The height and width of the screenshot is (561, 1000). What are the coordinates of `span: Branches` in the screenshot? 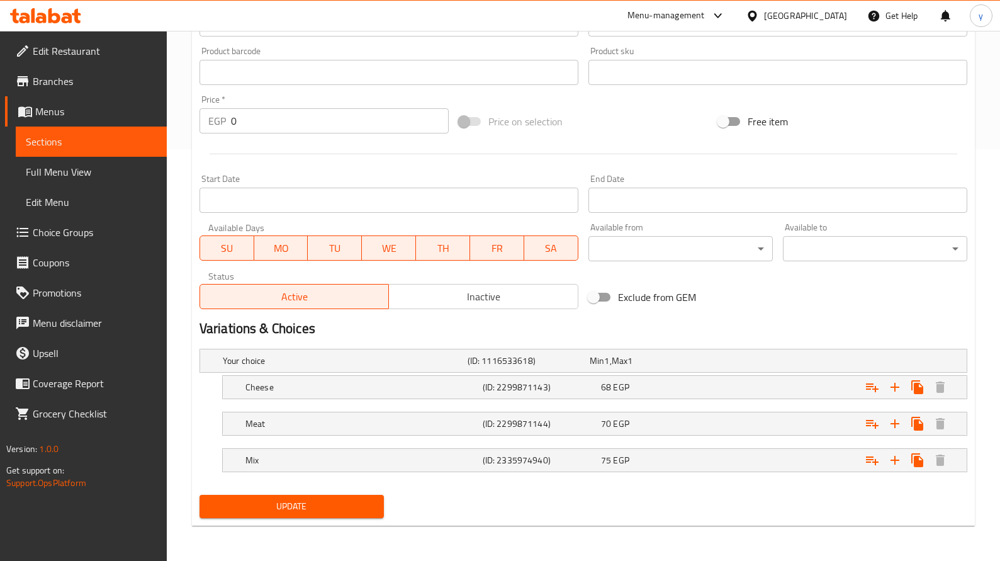 It's located at (94, 81).